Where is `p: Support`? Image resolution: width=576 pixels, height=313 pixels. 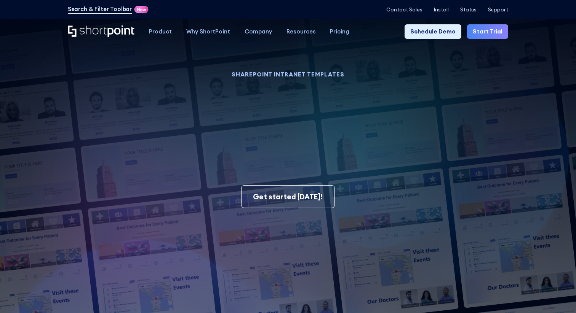 p: Support is located at coordinates (497, 10).